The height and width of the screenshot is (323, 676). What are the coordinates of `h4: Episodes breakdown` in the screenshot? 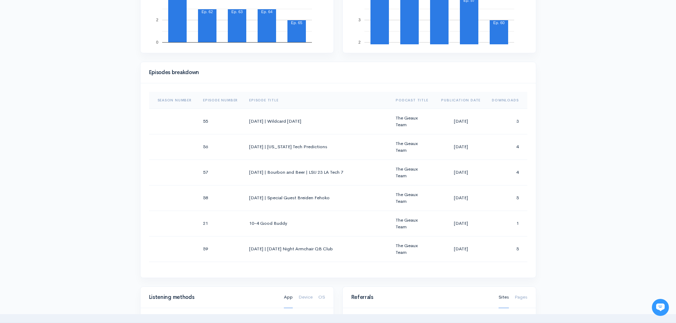 It's located at (336, 72).